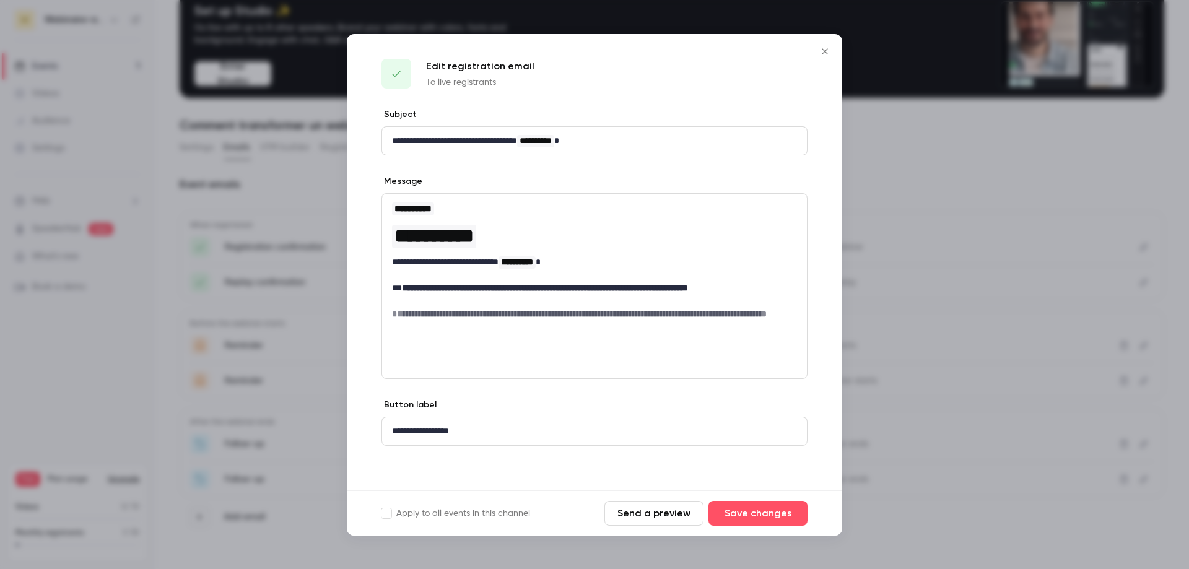 This screenshot has height=569, width=1189. I want to click on button: Send a preview, so click(654, 514).